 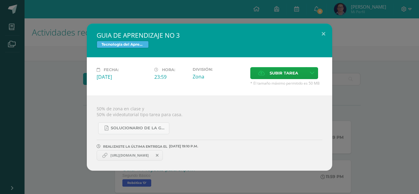 I want to click on span: Subir tarea, so click(x=284, y=73).